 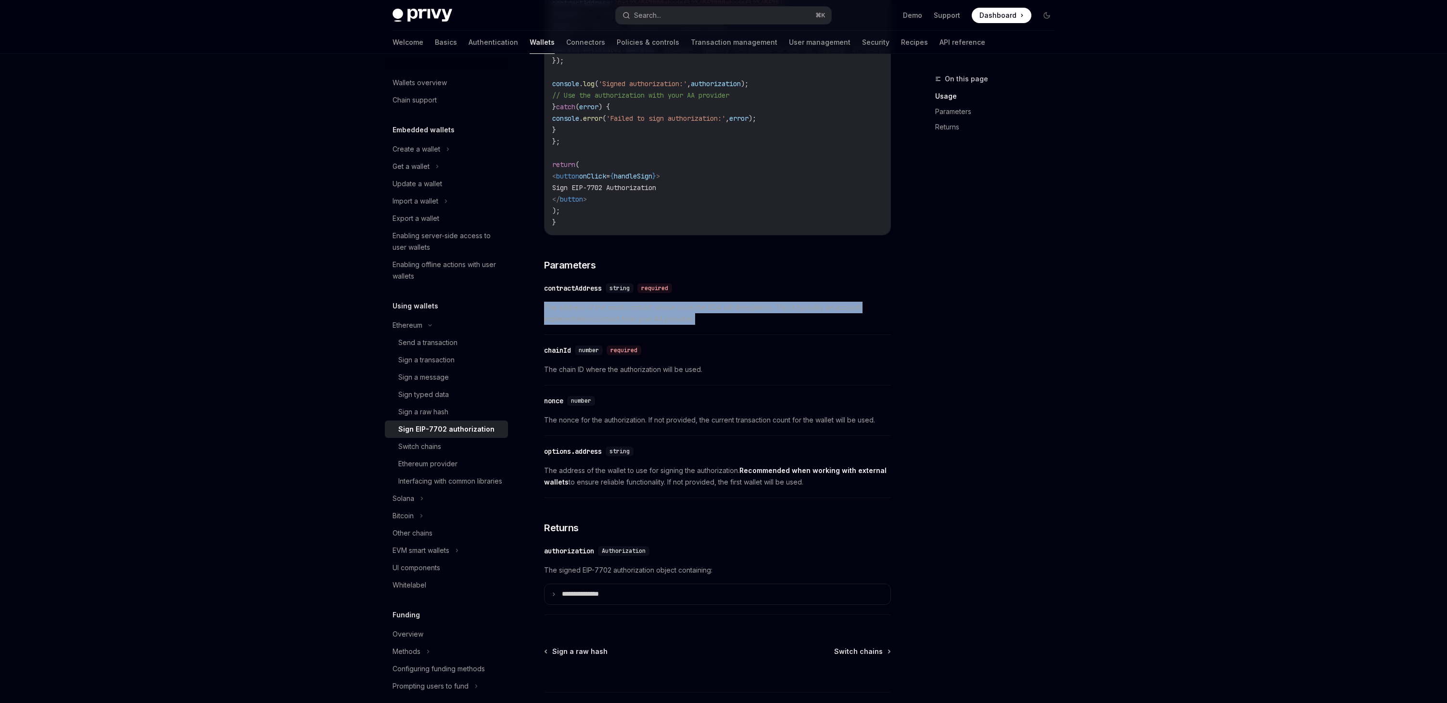 What do you see at coordinates (655, 288) in the screenshot?
I see `div: required` at bounding box center [655, 288].